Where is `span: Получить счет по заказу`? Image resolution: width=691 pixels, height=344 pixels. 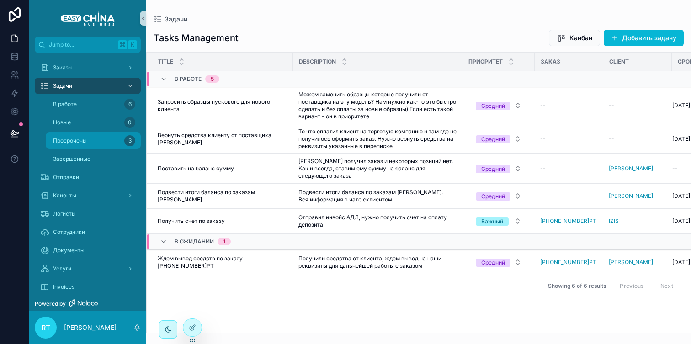
span: Получить счет по заказу is located at coordinates (191, 221).